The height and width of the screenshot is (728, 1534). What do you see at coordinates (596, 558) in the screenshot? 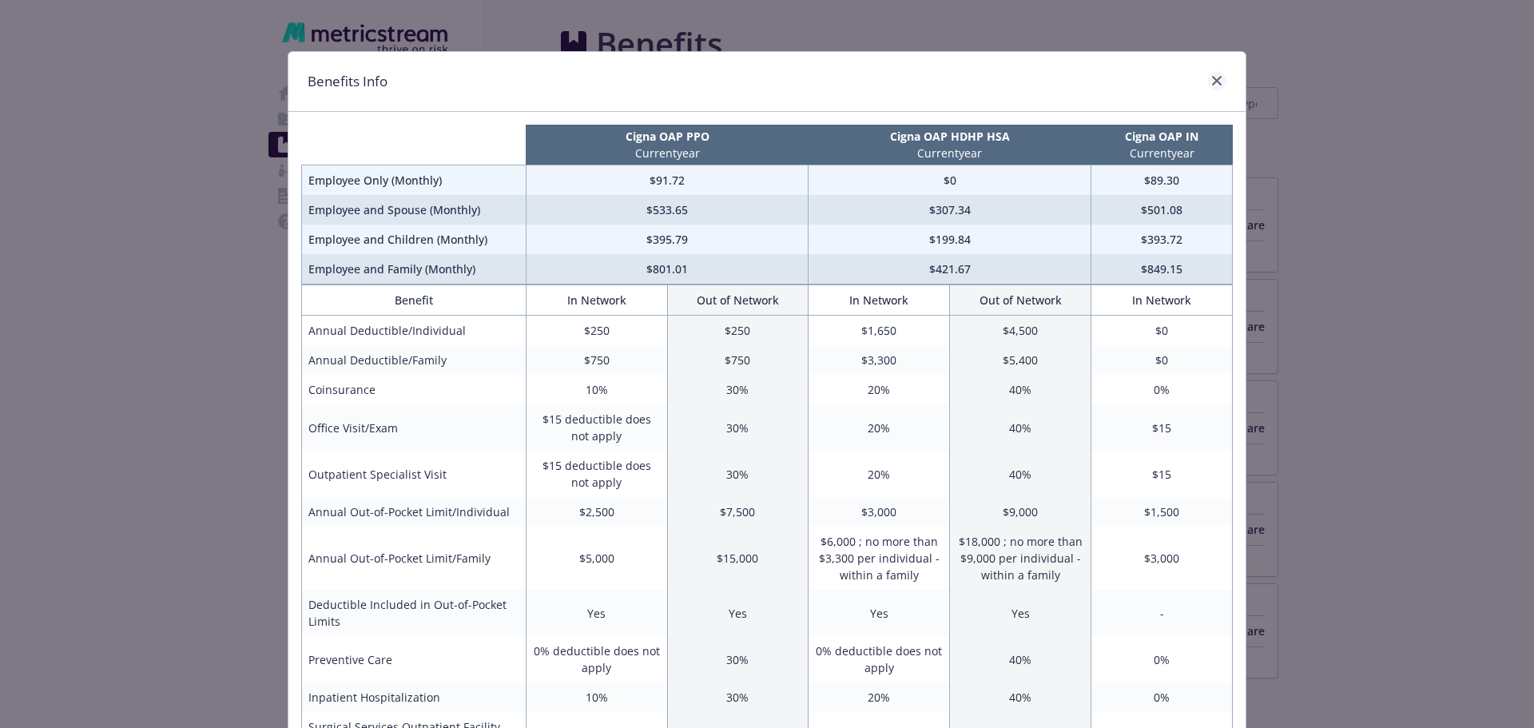
I see `td: $5,000` at bounding box center [596, 558].